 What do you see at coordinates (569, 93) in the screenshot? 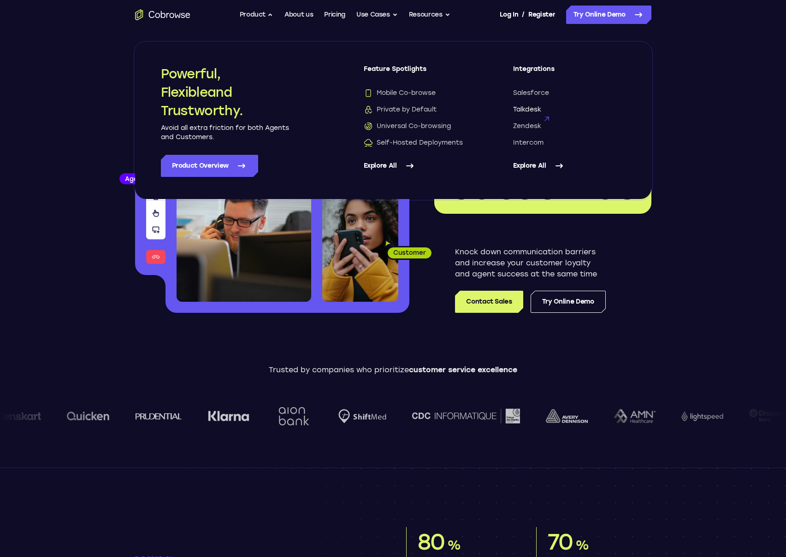
I see `a: Salesforce` at bounding box center [569, 93].